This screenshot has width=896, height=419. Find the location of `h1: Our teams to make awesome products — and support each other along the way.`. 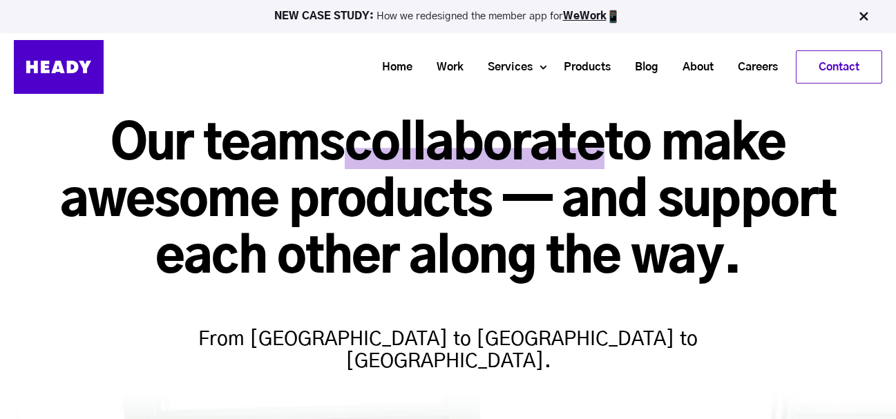

h1: Our teams to make awesome products — and support each other along the way. is located at coordinates (448, 202).